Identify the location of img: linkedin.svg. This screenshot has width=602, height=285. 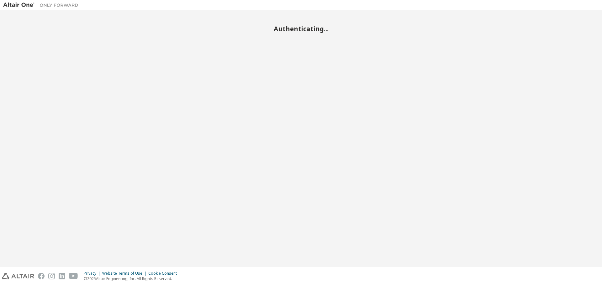
(62, 276).